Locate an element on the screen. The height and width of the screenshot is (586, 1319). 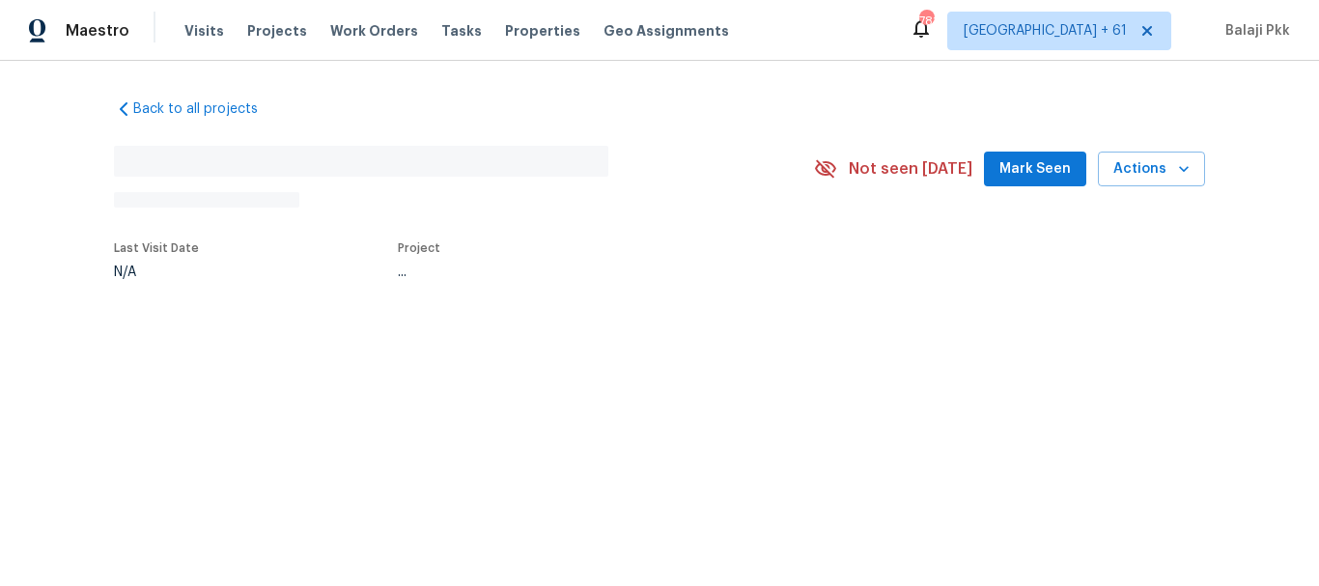
span: Geo Assignments is located at coordinates (666, 31).